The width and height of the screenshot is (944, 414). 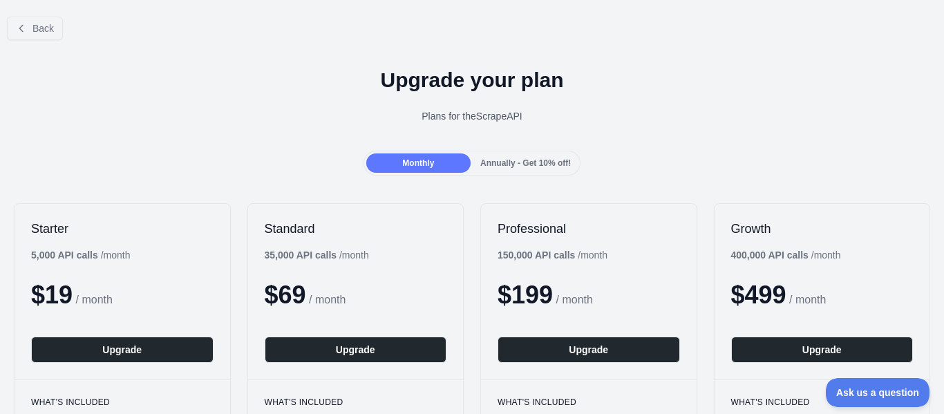 What do you see at coordinates (536, 255) in the screenshot?
I see `b: 150,000 API calls` at bounding box center [536, 255].